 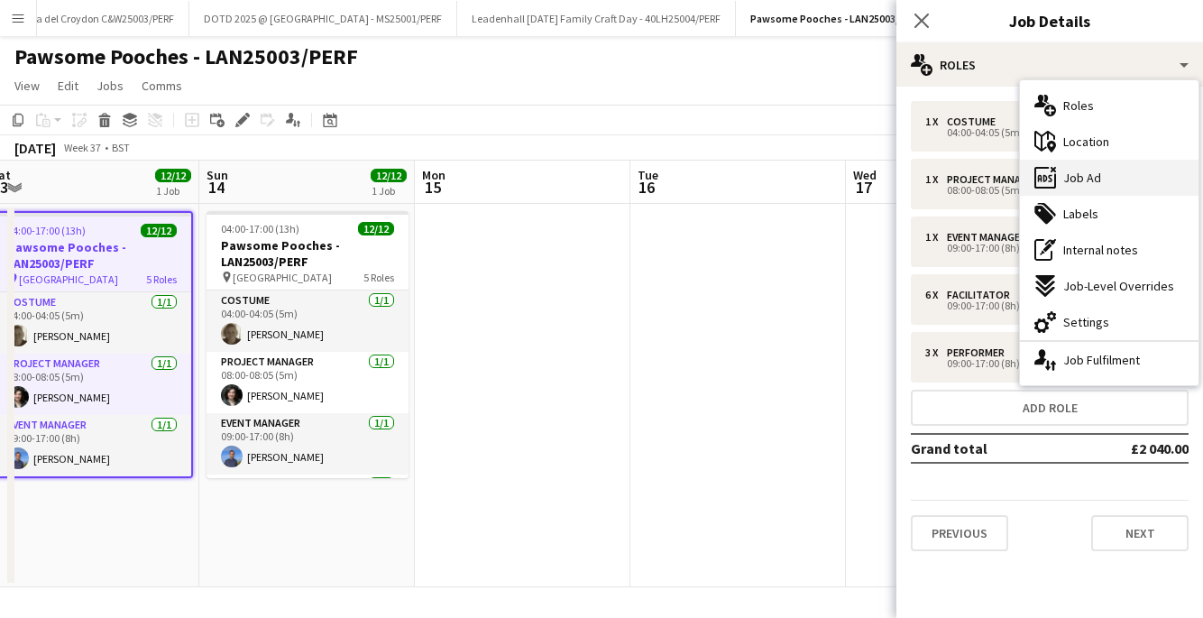 What do you see at coordinates (121, 147) in the screenshot?
I see `div: BST` at bounding box center [121, 147].